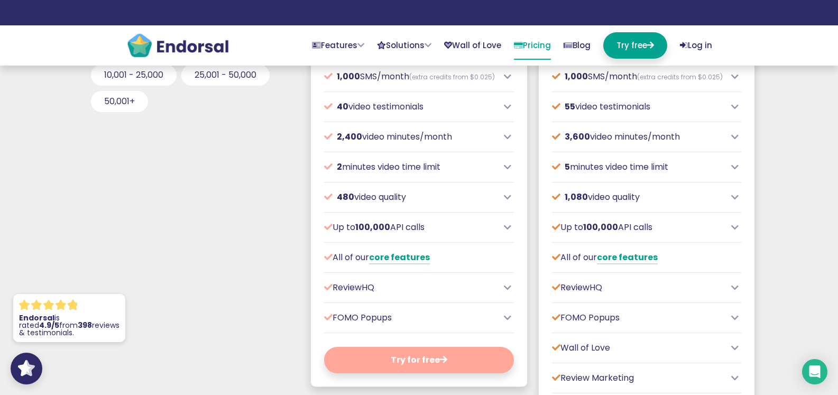 This screenshot has height=395, width=838. What do you see at coordinates (338, 45) in the screenshot?
I see `a: Features` at bounding box center [338, 45].